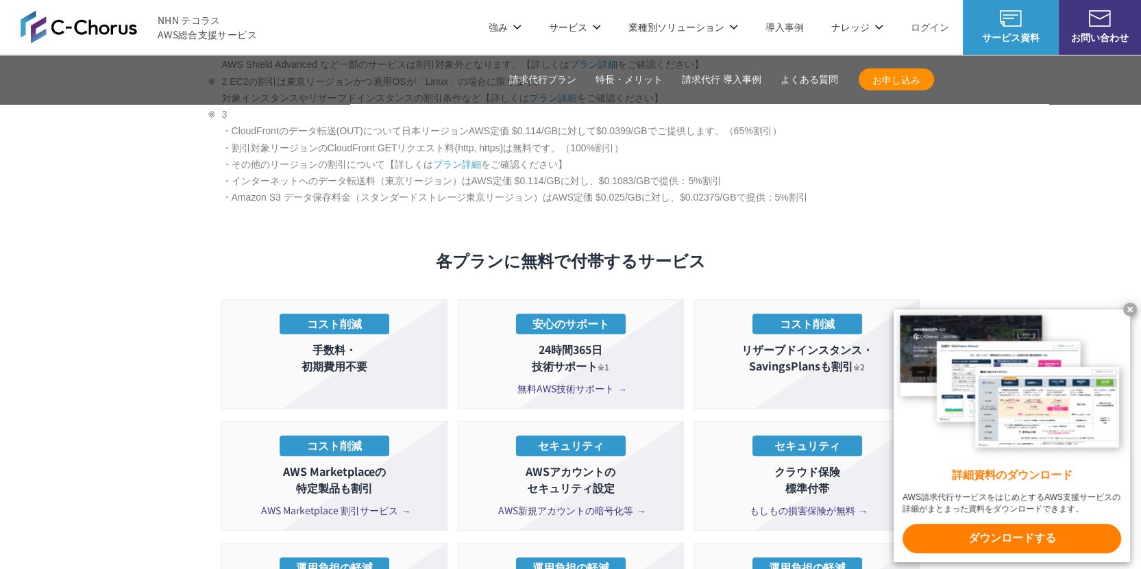 Image resolution: width=1141 pixels, height=569 pixels. What do you see at coordinates (79, 27) in the screenshot?
I see `img: AWS総合支援サービス C-Chorus` at bounding box center [79, 27].